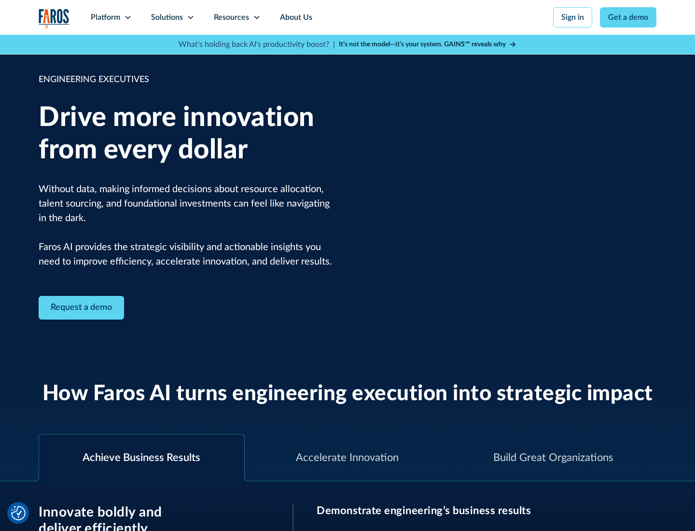 The width and height of the screenshot is (695, 531). Describe the element at coordinates (553, 457) in the screenshot. I see `div: Build Great Organizations` at that location.